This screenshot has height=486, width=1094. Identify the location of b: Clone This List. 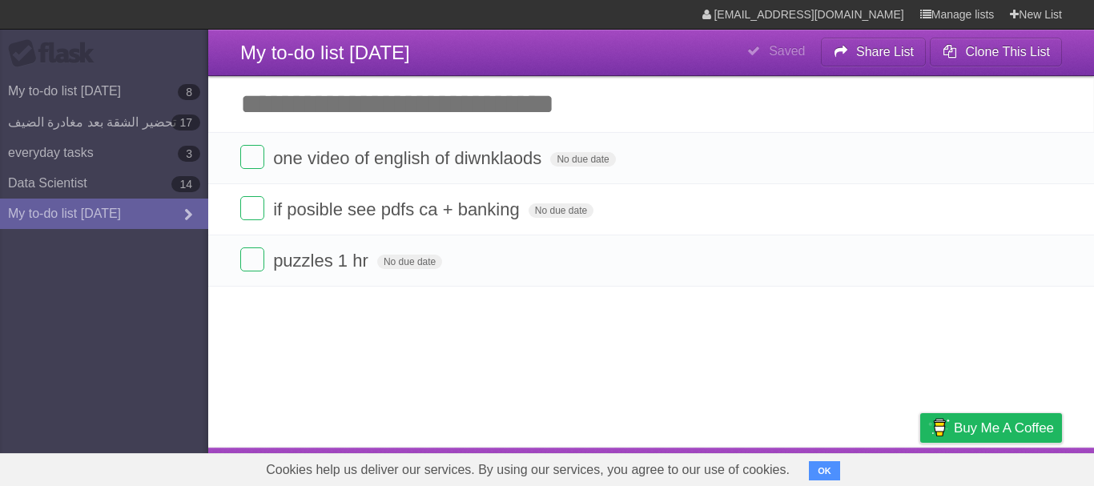
(1008, 51).